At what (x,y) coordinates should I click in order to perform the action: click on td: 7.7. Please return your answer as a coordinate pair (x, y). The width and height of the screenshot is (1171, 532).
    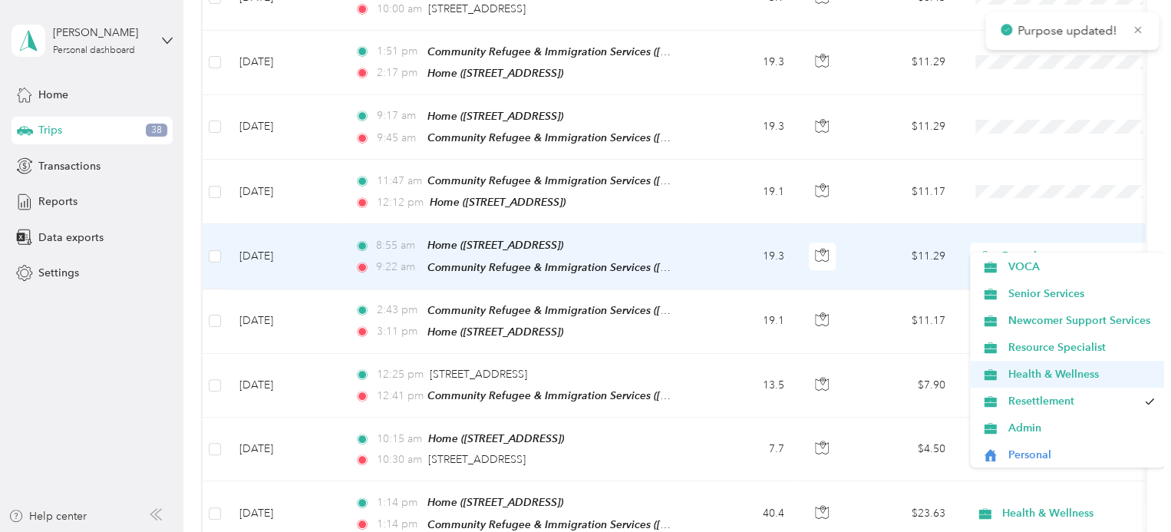
    Looking at the image, I should click on (746, 449).